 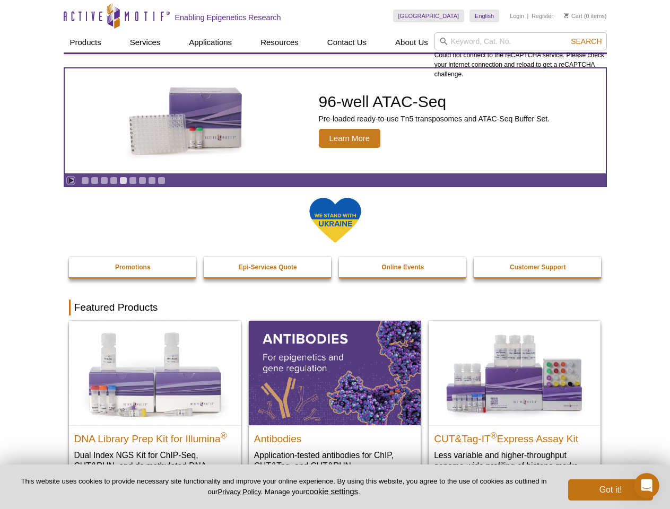 What do you see at coordinates (335, 373) in the screenshot?
I see `img: All Antibodies` at bounding box center [335, 373].